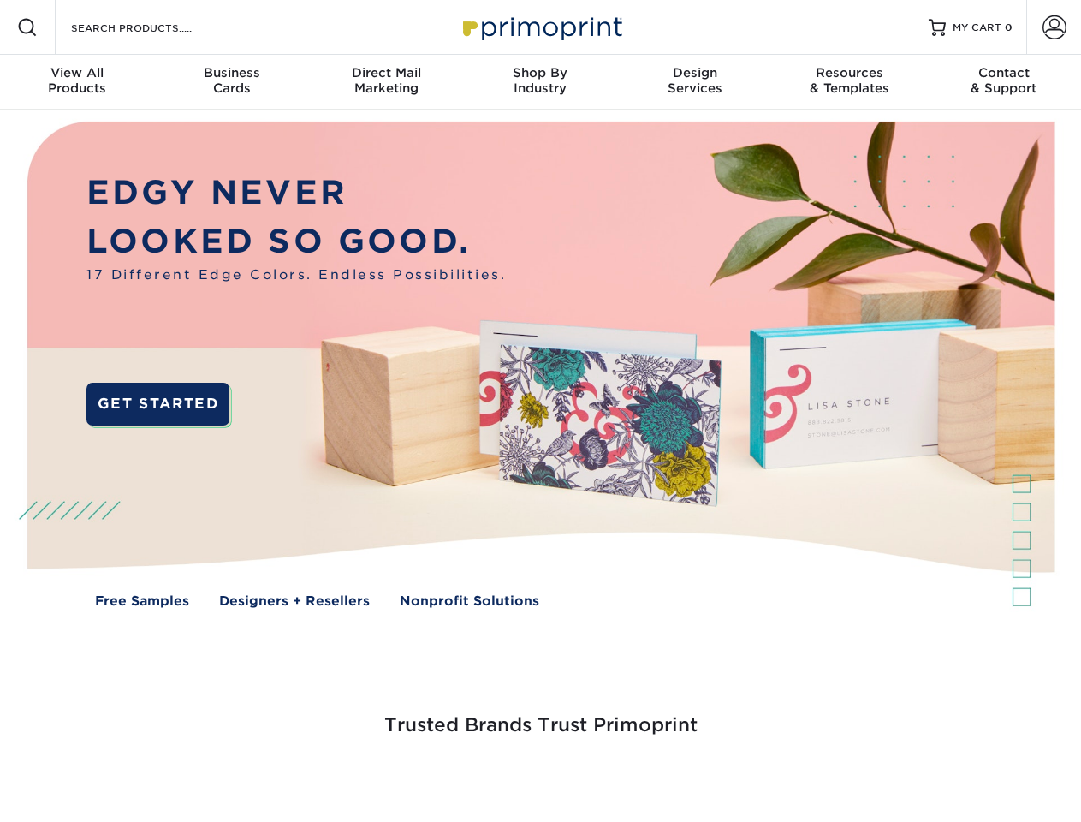  Describe the element at coordinates (386, 82) in the screenshot. I see `a: Direct MailMarketing` at that location.